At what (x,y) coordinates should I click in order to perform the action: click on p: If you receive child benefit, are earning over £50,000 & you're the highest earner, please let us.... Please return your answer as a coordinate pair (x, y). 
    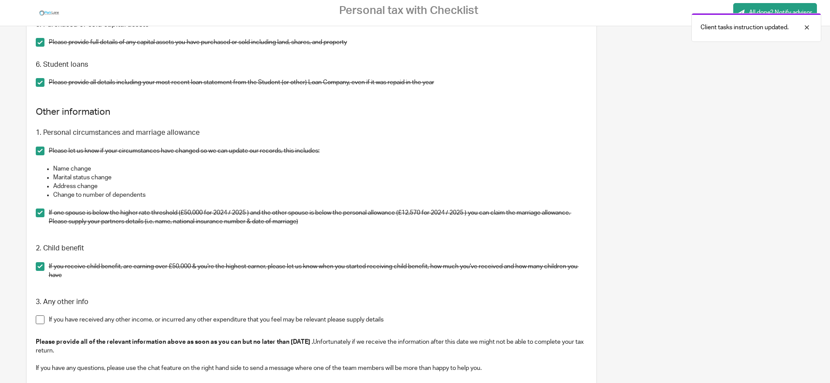
    Looking at the image, I should click on (318, 271).